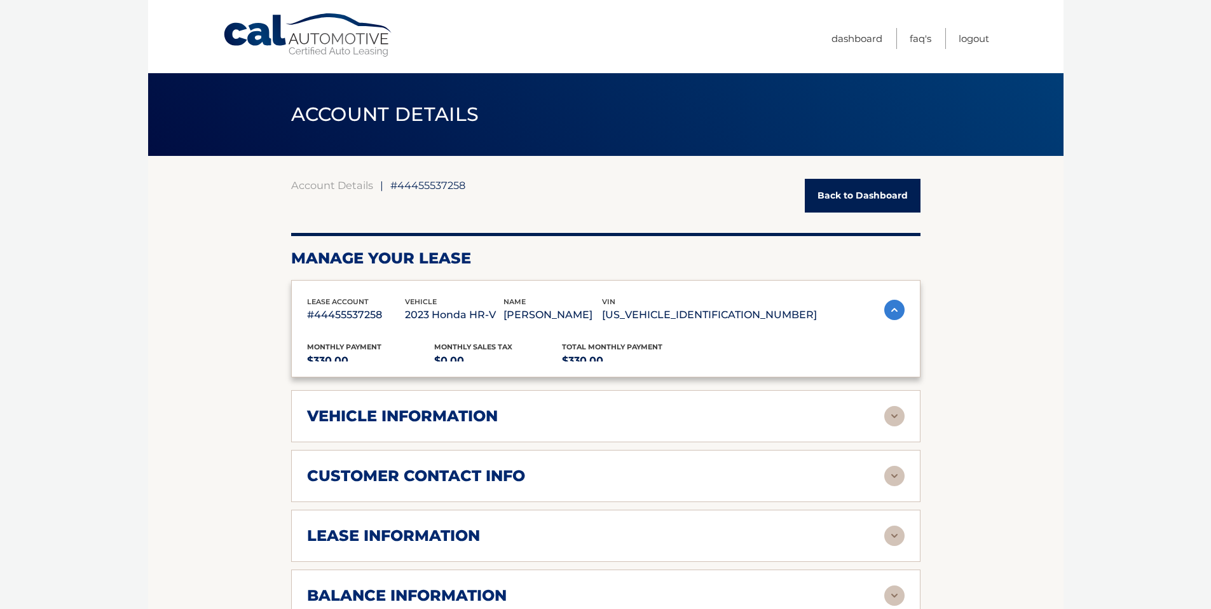 This screenshot has width=1211, height=609. I want to click on span: vehicle, so click(421, 301).